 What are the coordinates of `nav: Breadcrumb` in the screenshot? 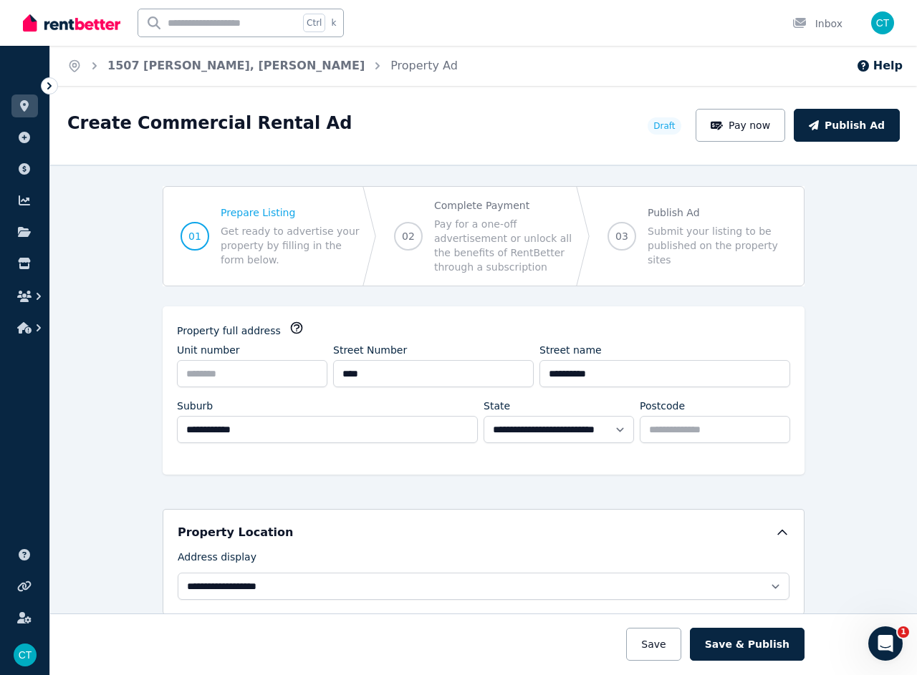 It's located at (262, 66).